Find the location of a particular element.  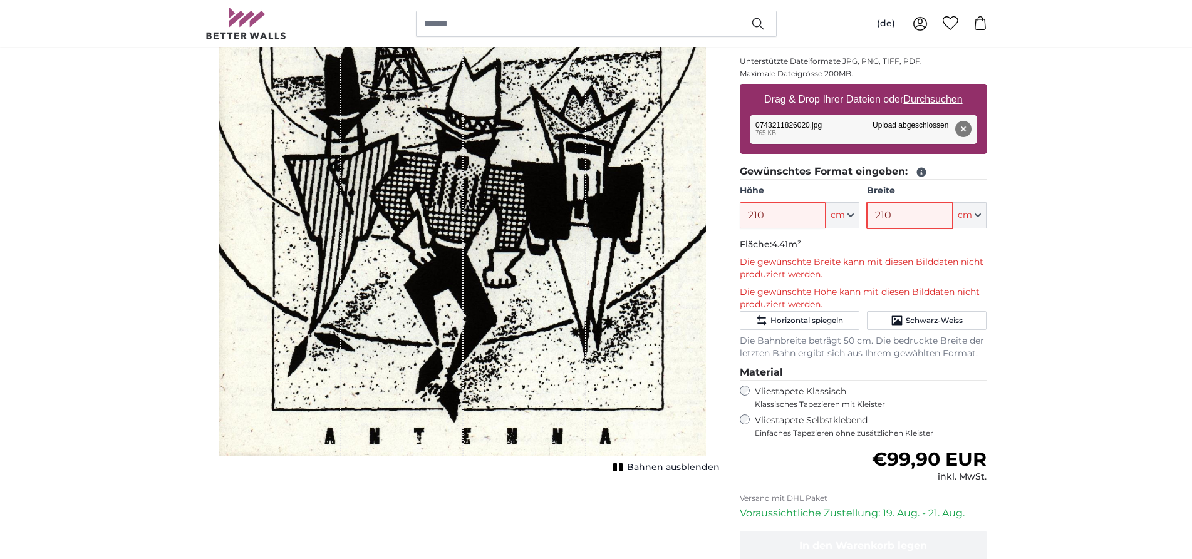

button: Bahnen ausblenden is located at coordinates (664, 468).